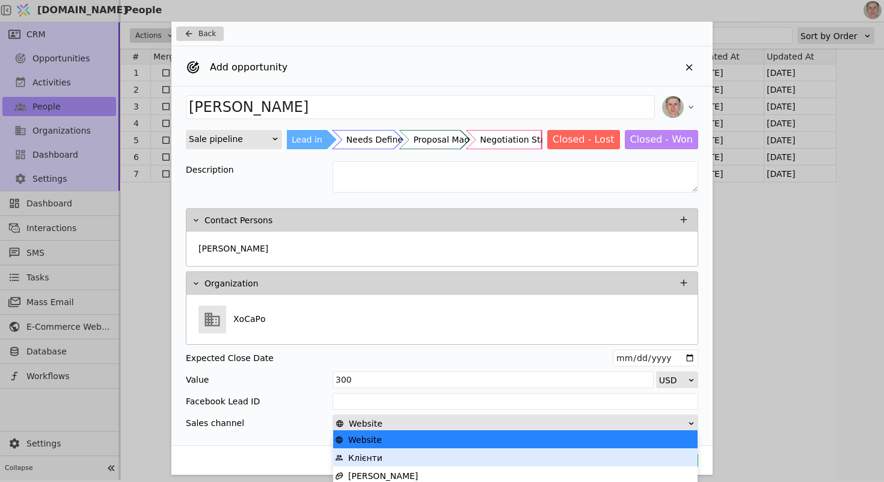 This screenshot has height=482, width=884. I want to click on div: Proposal Made, so click(444, 140).